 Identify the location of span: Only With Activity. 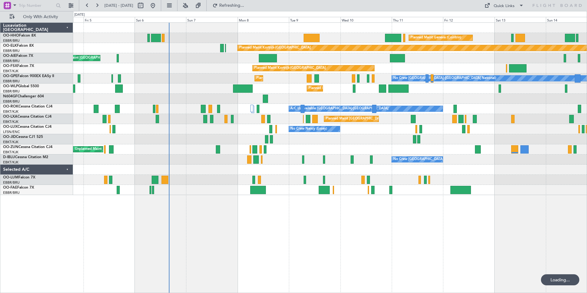
(40, 17).